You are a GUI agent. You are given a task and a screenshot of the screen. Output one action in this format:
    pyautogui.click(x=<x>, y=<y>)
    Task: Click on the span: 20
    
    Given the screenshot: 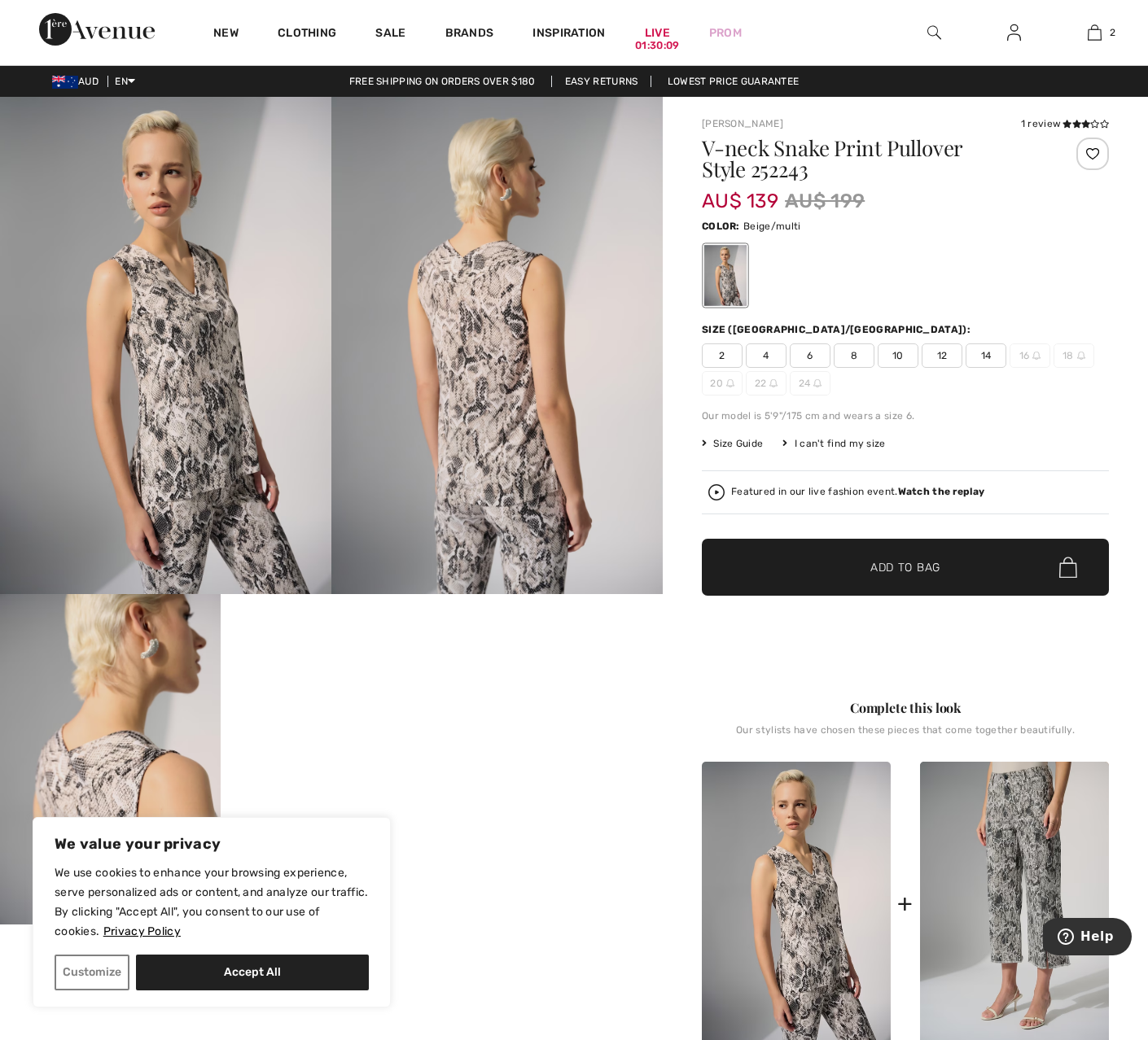 What is the action you would take?
    pyautogui.click(x=722, y=383)
    